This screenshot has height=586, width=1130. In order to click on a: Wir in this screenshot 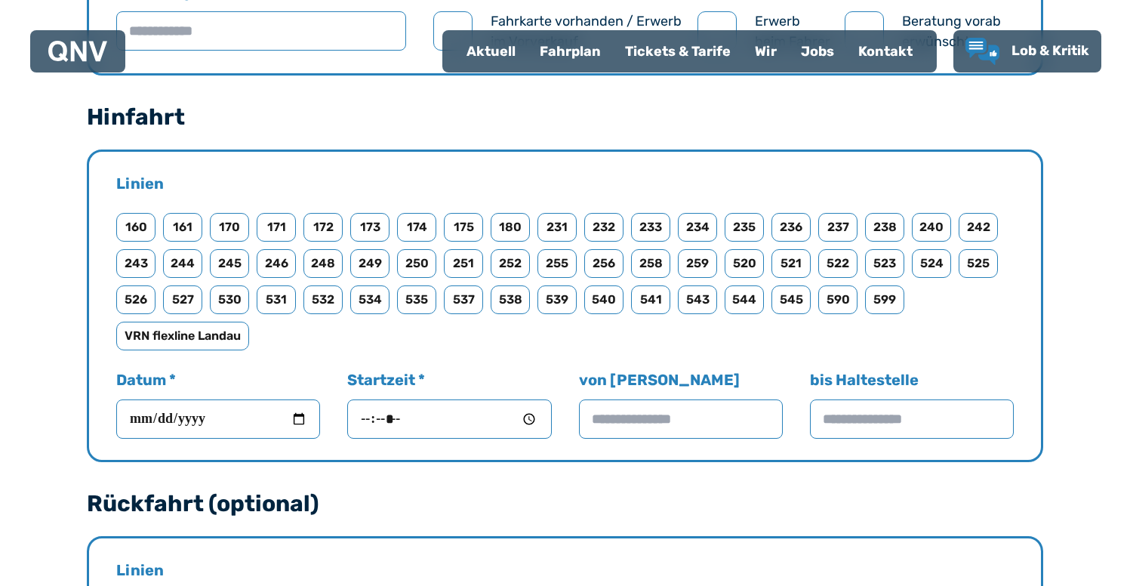, I will do `click(765, 51)`.